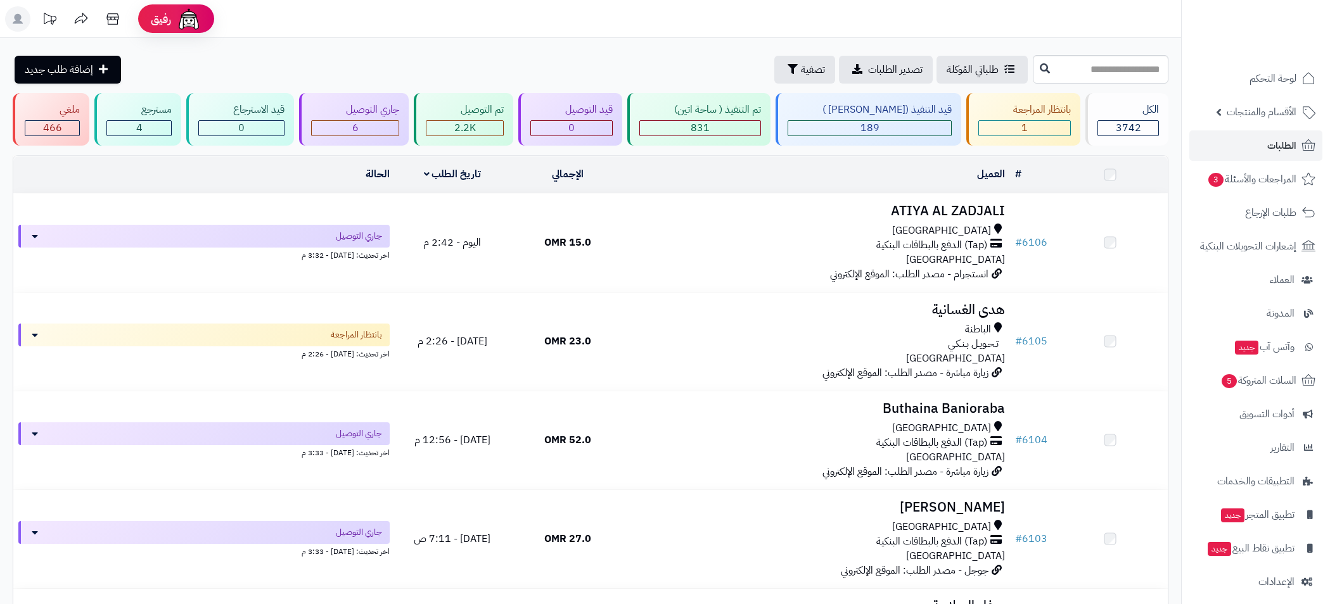  What do you see at coordinates (1256, 549) in the screenshot?
I see `a: تطبيق نقاط البيعجديد` at bounding box center [1256, 549].